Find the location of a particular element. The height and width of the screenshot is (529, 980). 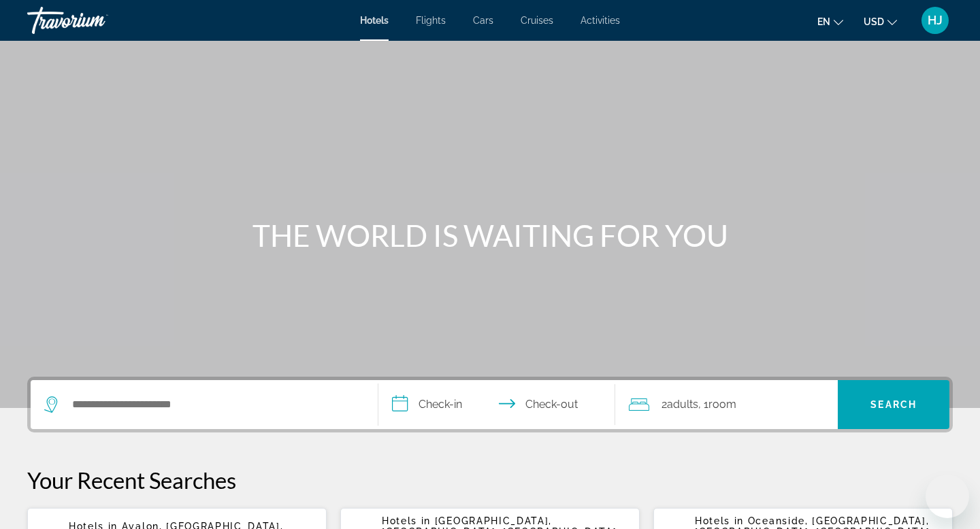

span: Activities is located at coordinates (600, 20).